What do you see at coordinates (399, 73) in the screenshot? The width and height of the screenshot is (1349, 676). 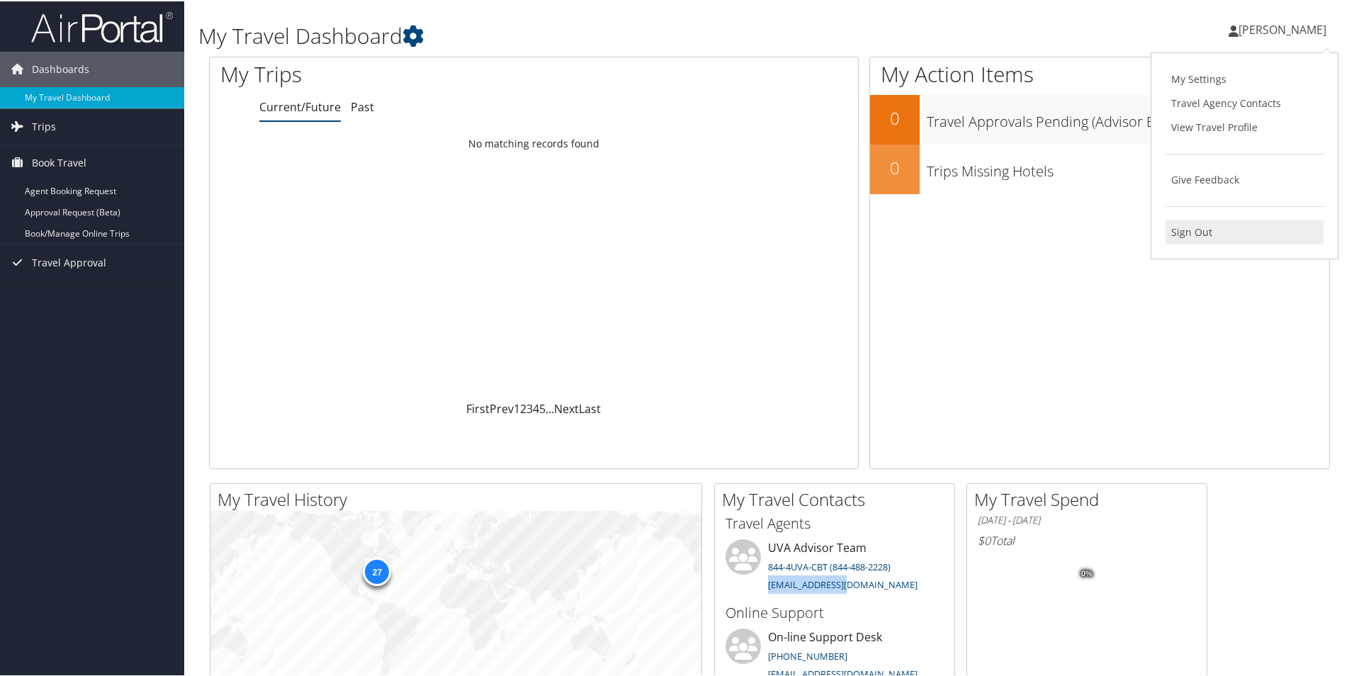 I see `h1: My Trips` at bounding box center [399, 73].